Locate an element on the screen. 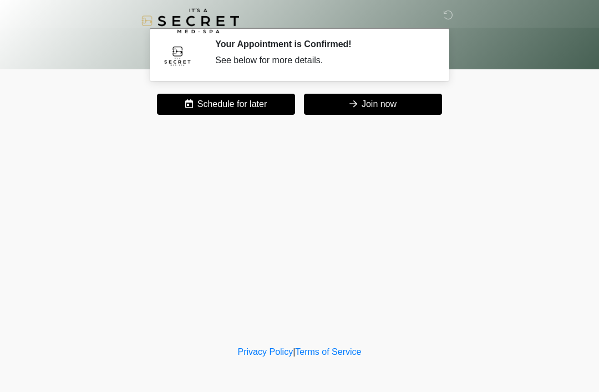 The height and width of the screenshot is (392, 599). h2: Your Appointment is Confirmed! is located at coordinates (322, 44).